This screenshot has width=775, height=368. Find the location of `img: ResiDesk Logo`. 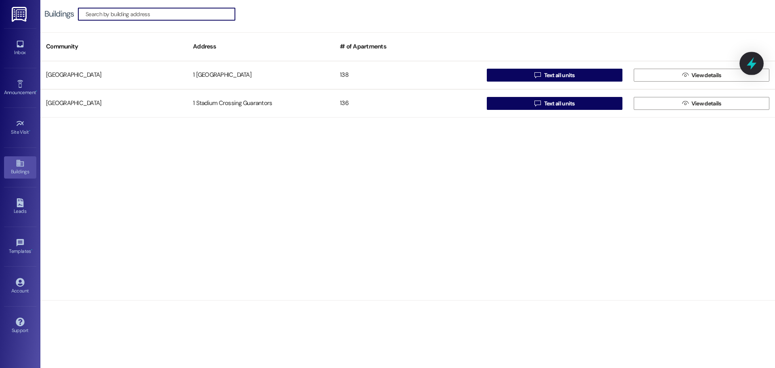

img: ResiDesk Logo is located at coordinates (20, 14).